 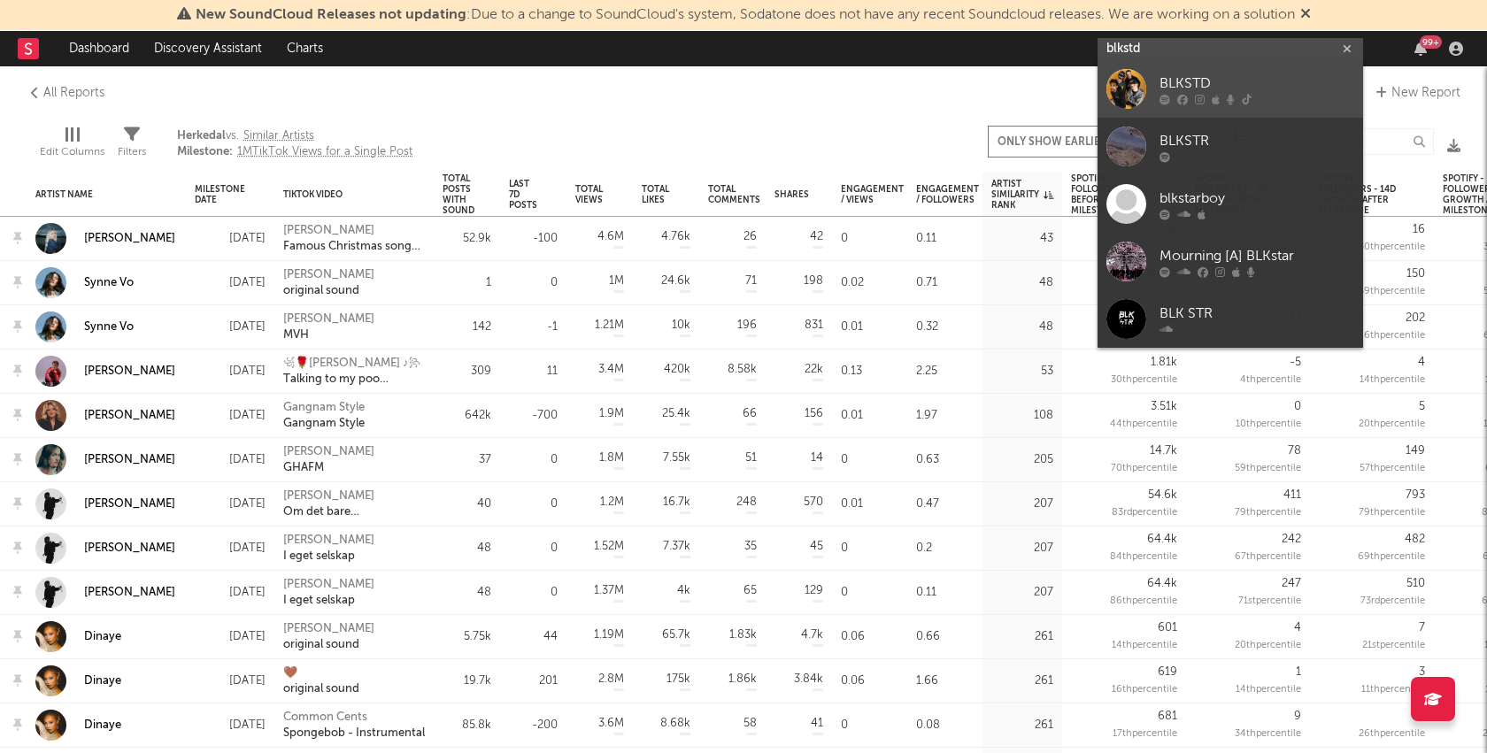 I want to click on div: 14, so click(x=817, y=459).